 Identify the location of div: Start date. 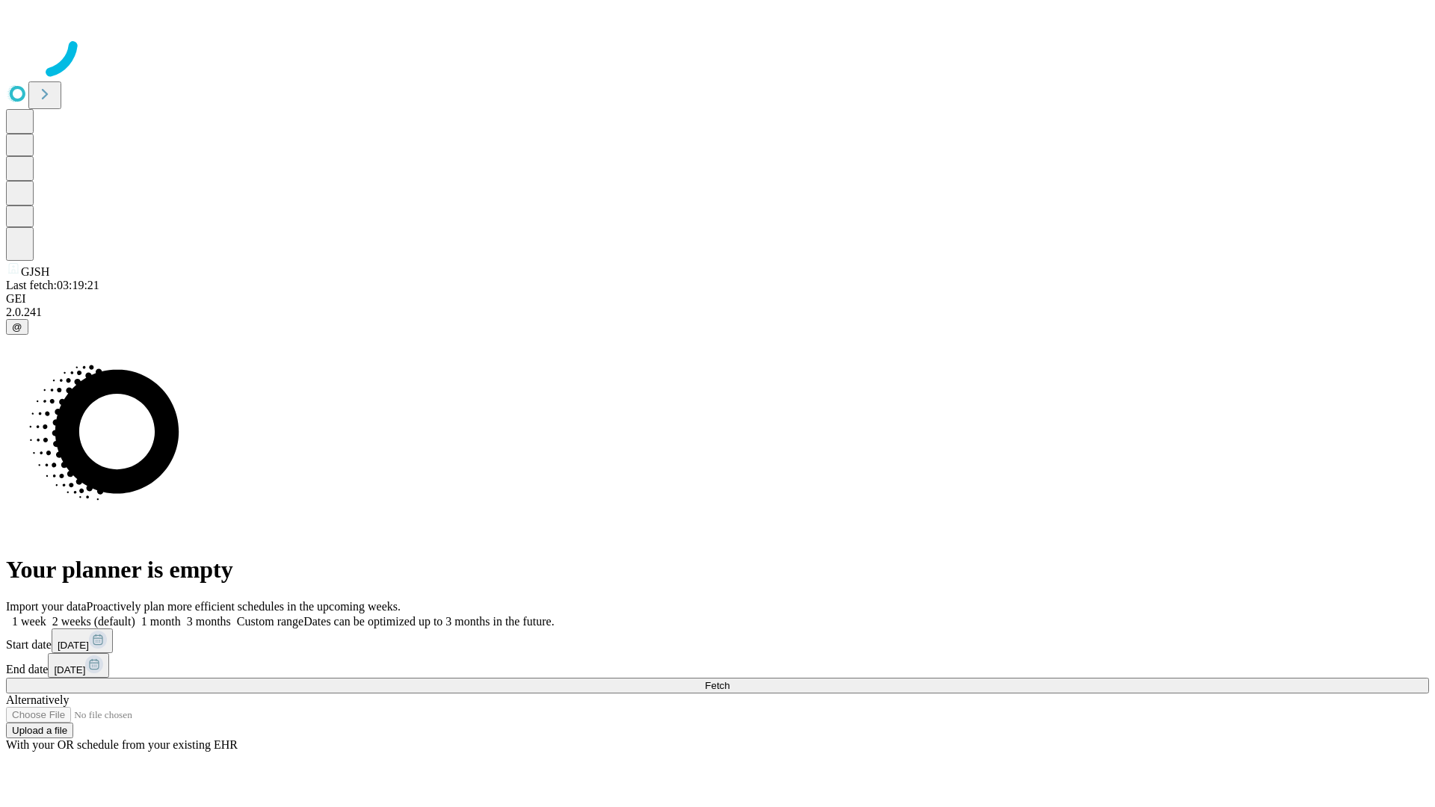
(718, 641).